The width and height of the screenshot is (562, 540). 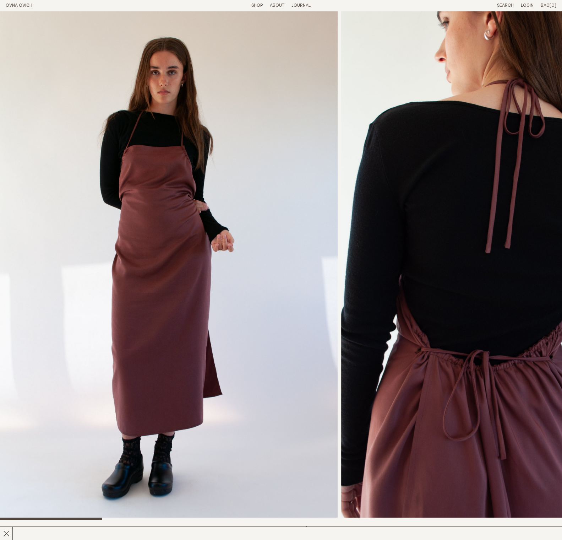 I want to click on h2: Apron Dress, so click(x=72, y=531).